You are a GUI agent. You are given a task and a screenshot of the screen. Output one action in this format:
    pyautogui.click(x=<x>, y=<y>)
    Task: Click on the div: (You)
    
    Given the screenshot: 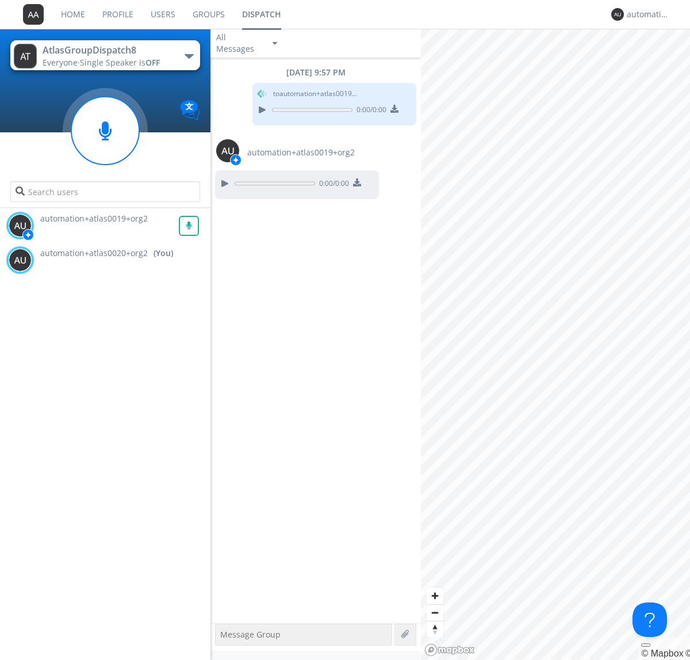 What is the action you would take?
    pyautogui.click(x=163, y=253)
    